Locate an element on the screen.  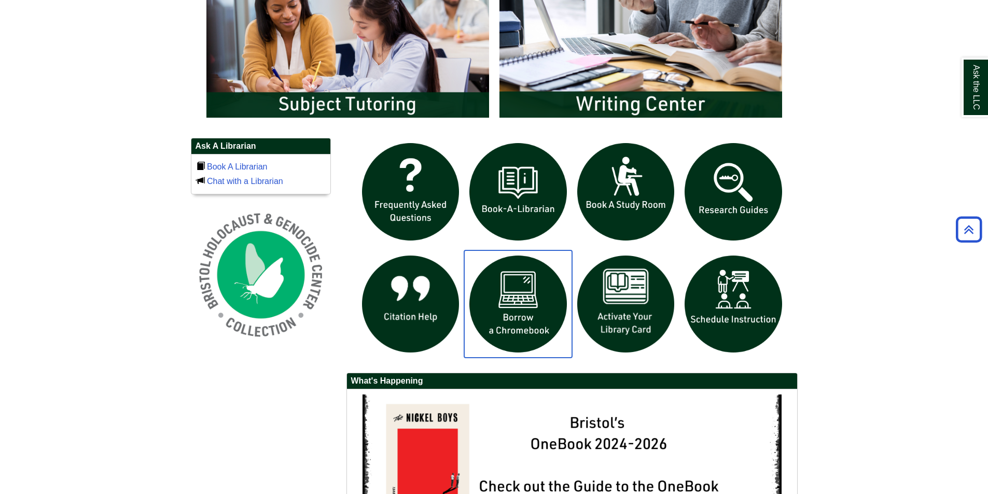
a: Back to Top is located at coordinates (969, 229).